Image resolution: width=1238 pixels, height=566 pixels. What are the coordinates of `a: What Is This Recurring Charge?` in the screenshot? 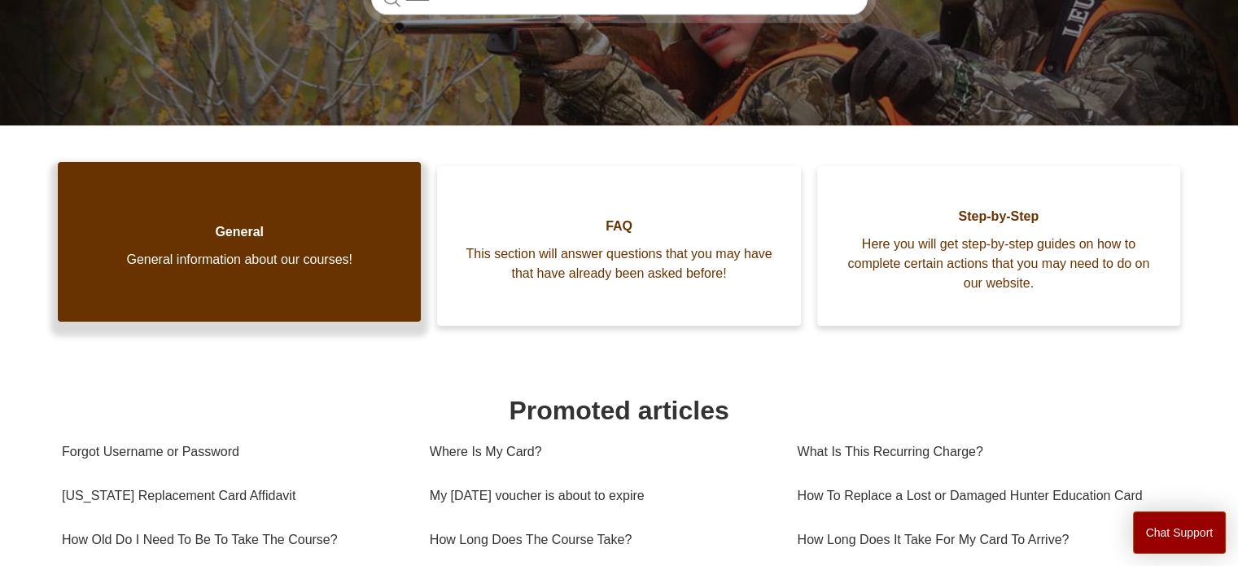 It's located at (981, 452).